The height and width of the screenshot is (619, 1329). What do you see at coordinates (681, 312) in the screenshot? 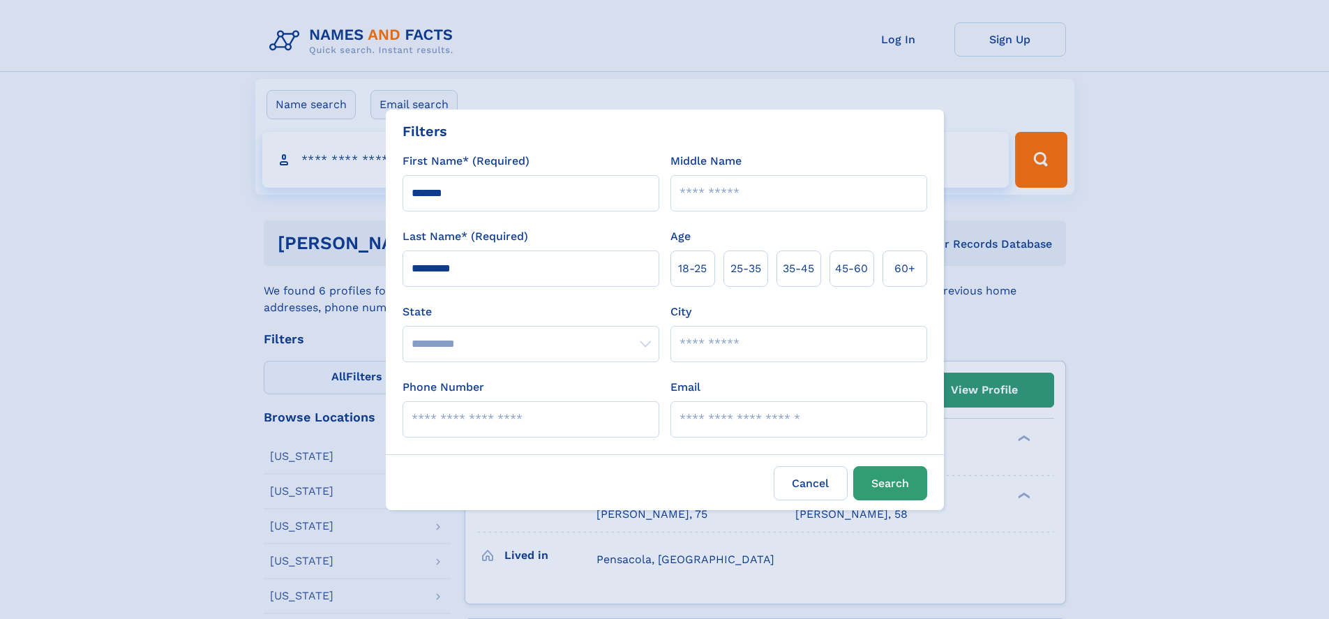
I see `label: City` at bounding box center [681, 312].